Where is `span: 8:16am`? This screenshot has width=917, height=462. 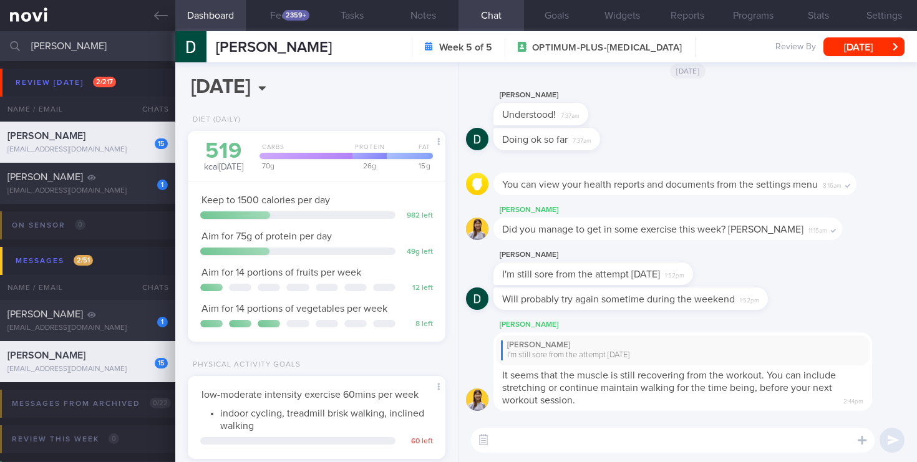 span: 8:16am is located at coordinates (832, 184).